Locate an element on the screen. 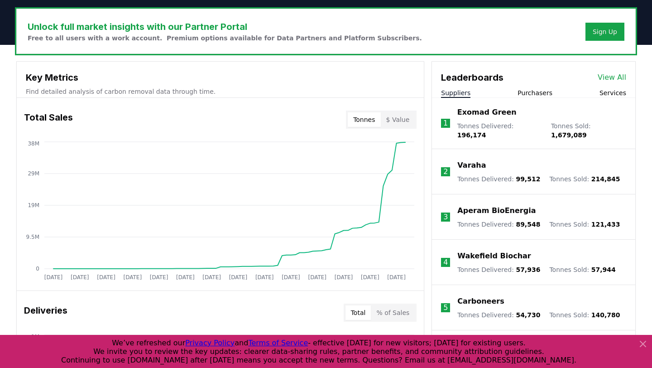 Image resolution: width=652 pixels, height=368 pixels. p: 3 is located at coordinates (446, 217).